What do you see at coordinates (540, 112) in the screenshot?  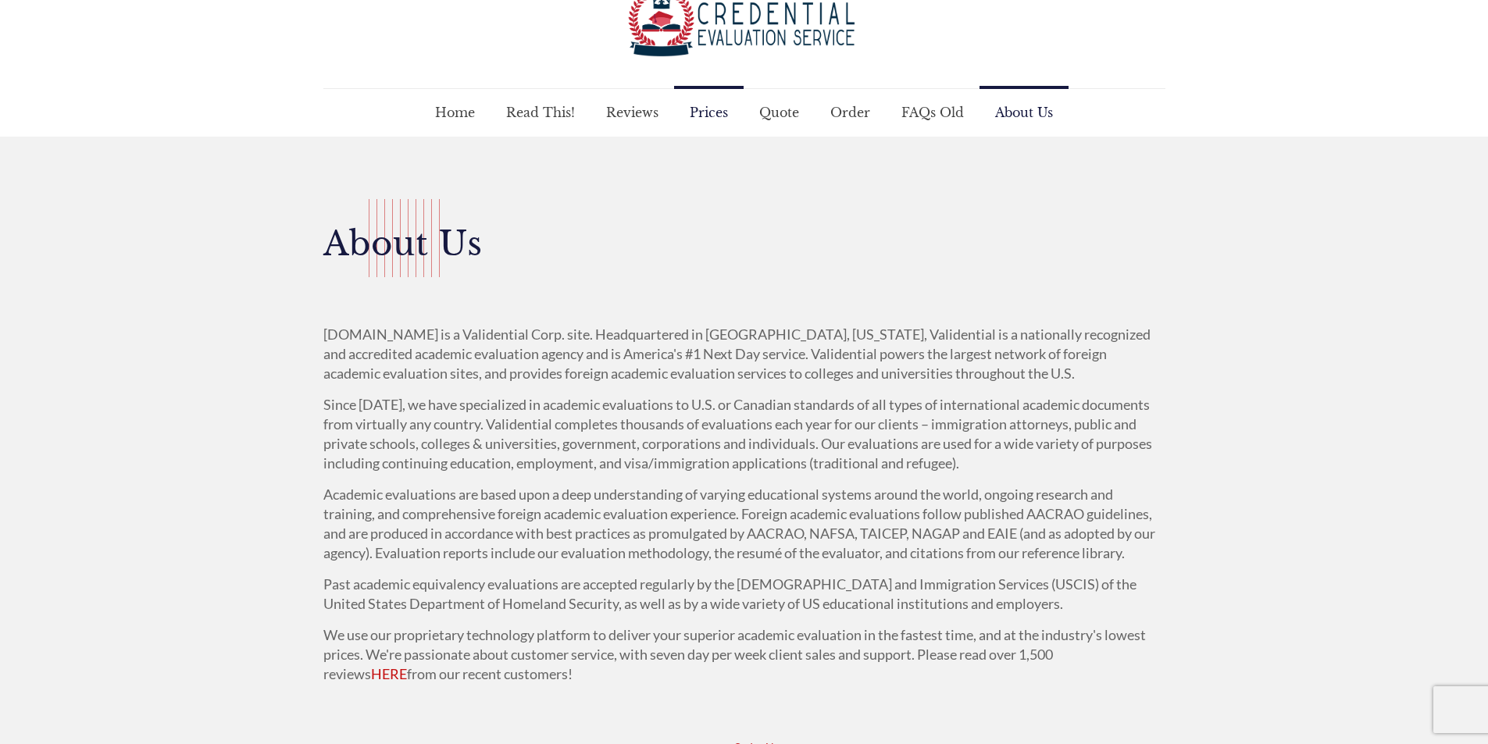 I see `span: Read This!` at bounding box center [540, 112].